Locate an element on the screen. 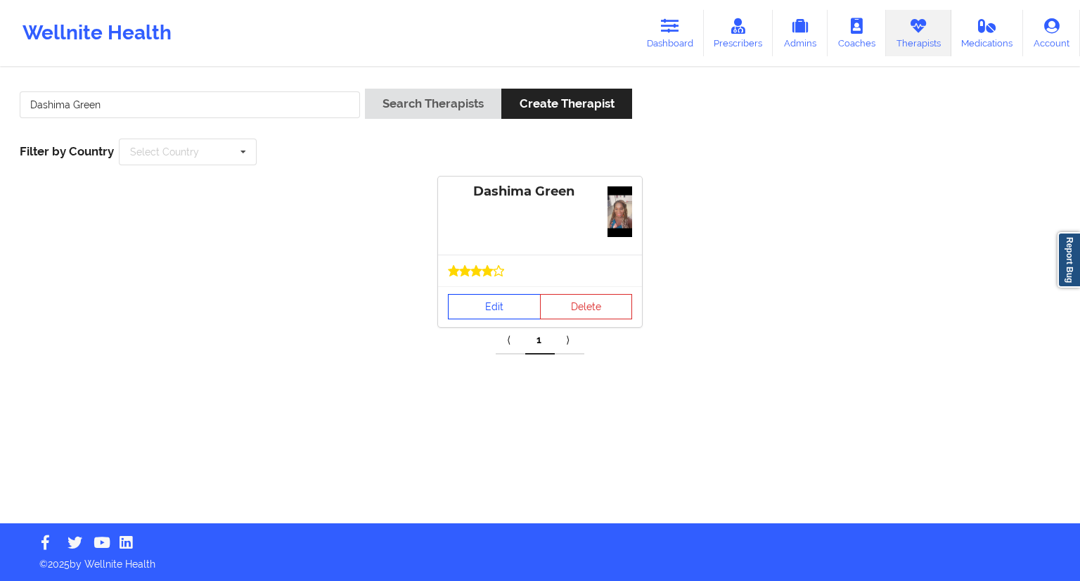 The height and width of the screenshot is (581, 1080). a: Next item is located at coordinates (570, 340).